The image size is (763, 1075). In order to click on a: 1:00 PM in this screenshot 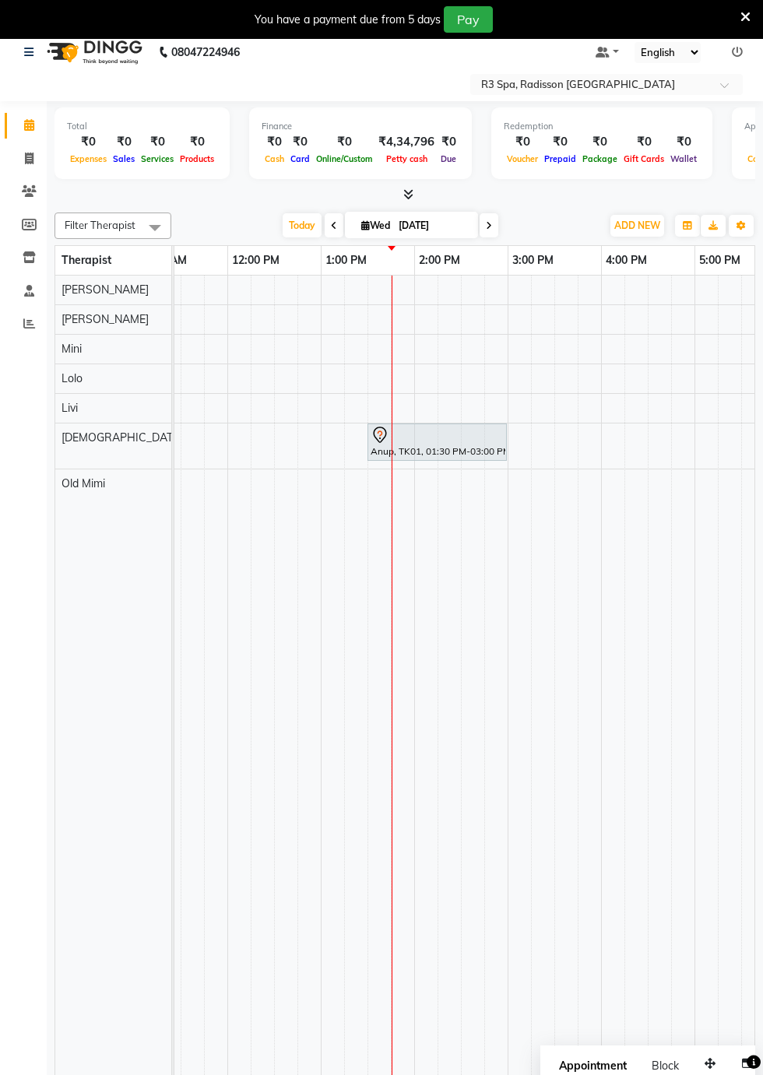, I will do `click(346, 260)`.